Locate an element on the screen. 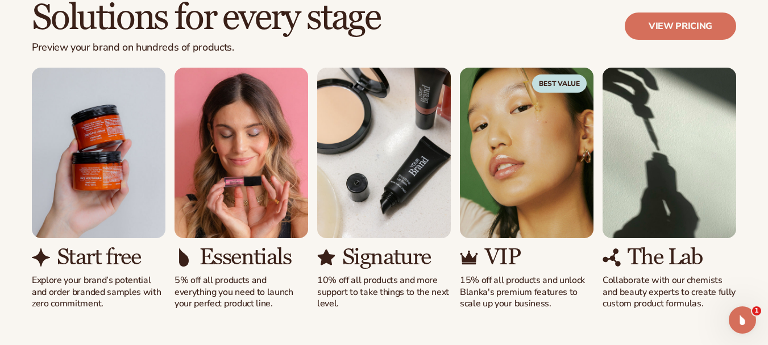 This screenshot has width=768, height=345. div: 4 / 5 is located at coordinates (527, 189).